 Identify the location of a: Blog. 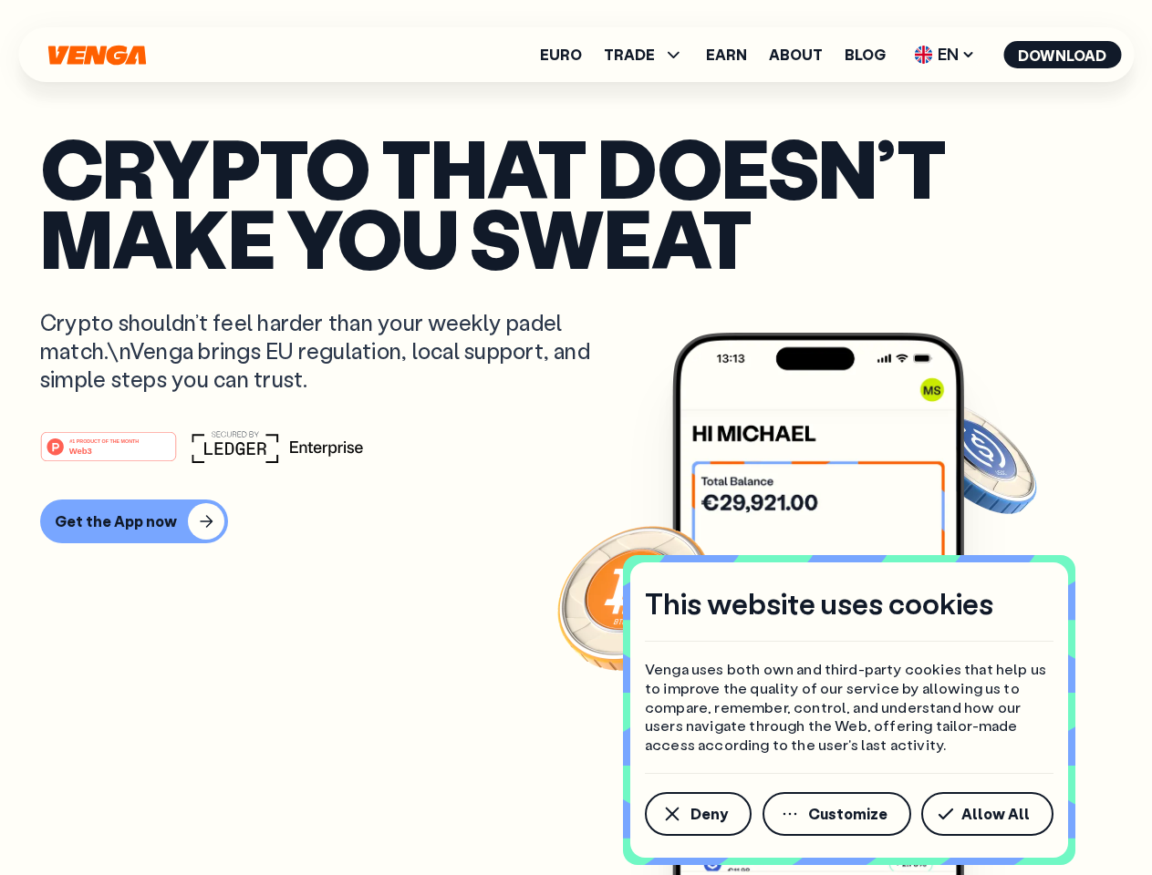
(864, 55).